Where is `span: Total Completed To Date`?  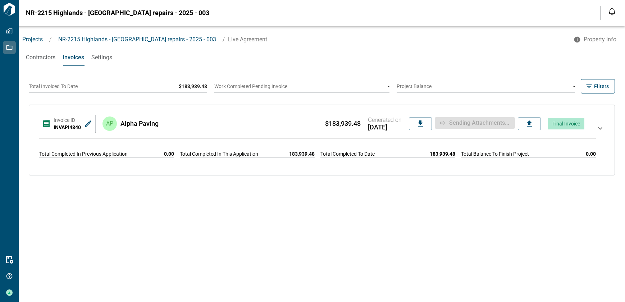
span: Total Completed To Date is located at coordinates (348, 154).